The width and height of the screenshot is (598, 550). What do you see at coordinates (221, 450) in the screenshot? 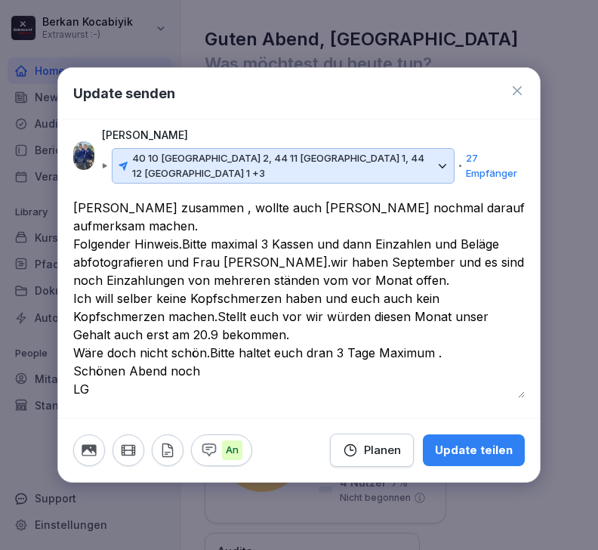
I see `button: An` at bounding box center [221, 450].